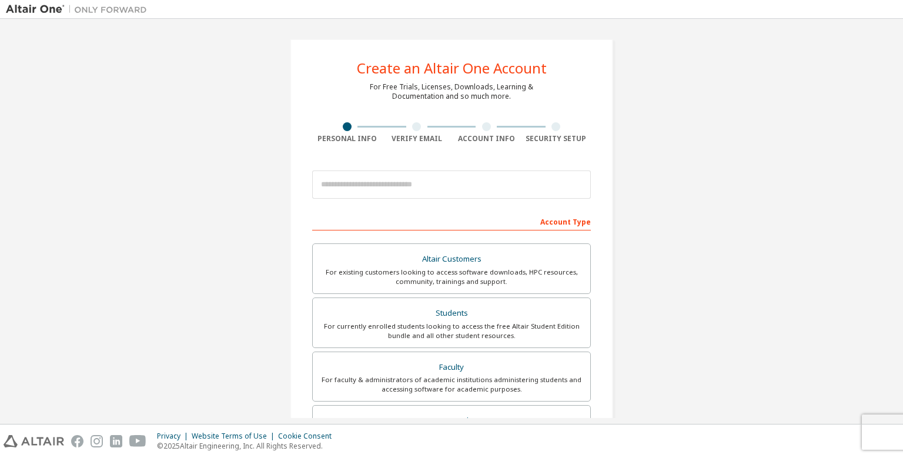 The width and height of the screenshot is (903, 458). Describe the element at coordinates (452, 313) in the screenshot. I see `div: Students` at that location.